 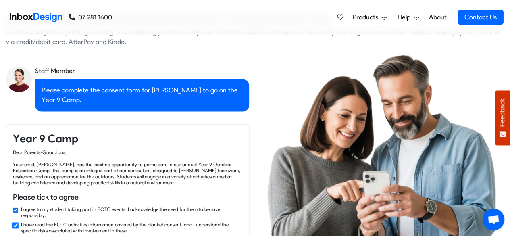 What do you see at coordinates (90, 17) in the screenshot?
I see `a: 07 281 1600` at bounding box center [90, 17].